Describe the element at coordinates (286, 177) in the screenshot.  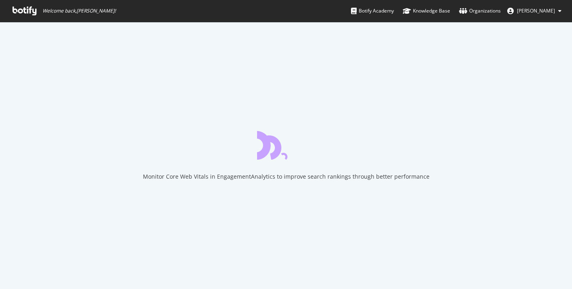
I see `div: Monitor Core Web Vitals in EngagementAnalytics to improve search rankings through better performance` at that location.